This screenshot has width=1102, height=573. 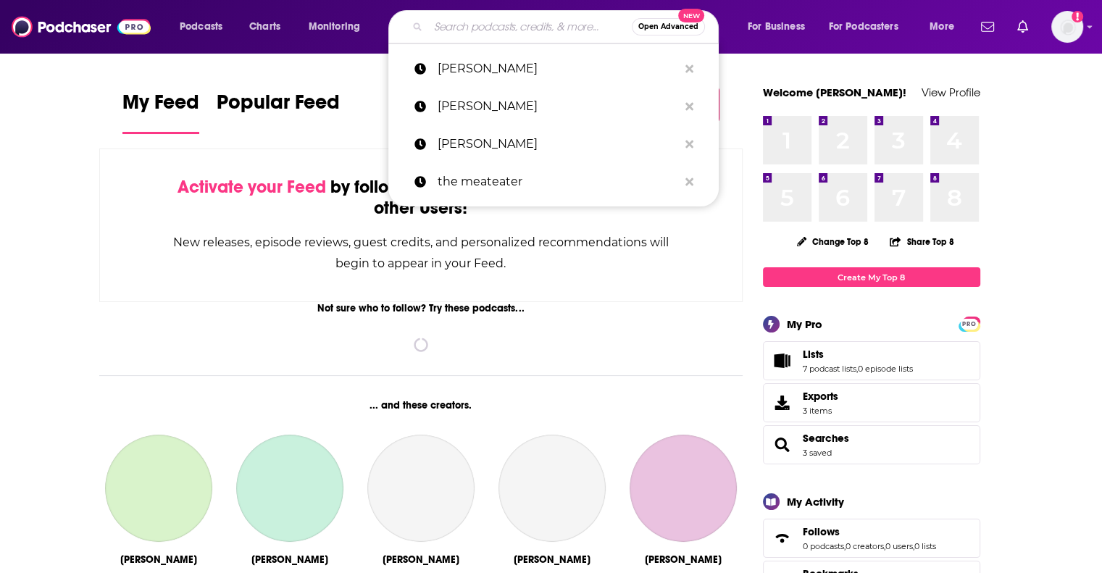 What do you see at coordinates (421, 308) in the screenshot?
I see `div: Not sure who to follow? Try these podcasts...` at bounding box center [421, 308].